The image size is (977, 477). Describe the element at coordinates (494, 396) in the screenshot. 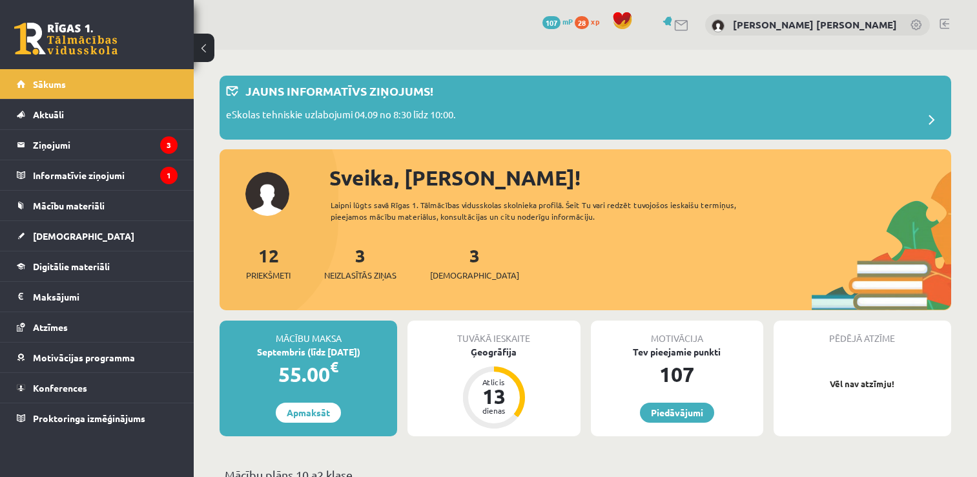

I see `div: 13` at that location.